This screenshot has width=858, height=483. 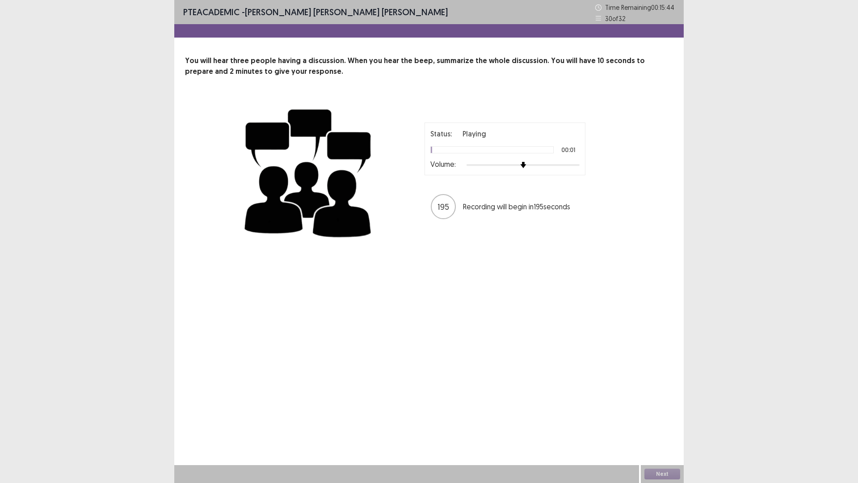 I want to click on p: Playing, so click(x=474, y=134).